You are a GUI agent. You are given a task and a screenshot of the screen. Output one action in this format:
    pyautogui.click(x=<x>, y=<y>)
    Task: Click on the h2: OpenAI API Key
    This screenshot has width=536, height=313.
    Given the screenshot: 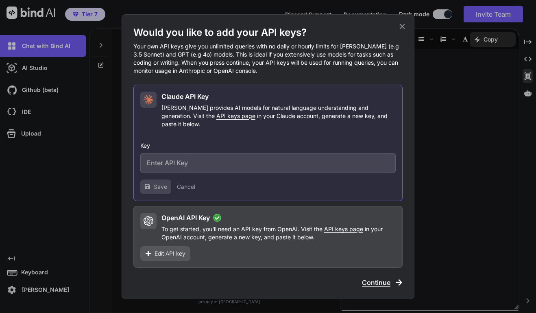 What is the action you would take?
    pyautogui.click(x=185, y=218)
    